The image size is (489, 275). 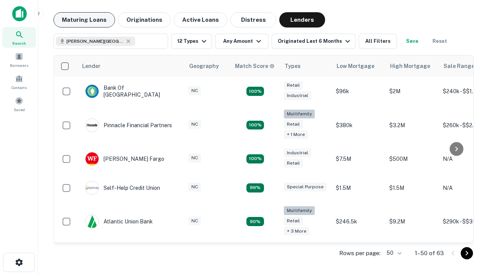 I want to click on button: Any Amount, so click(x=242, y=41).